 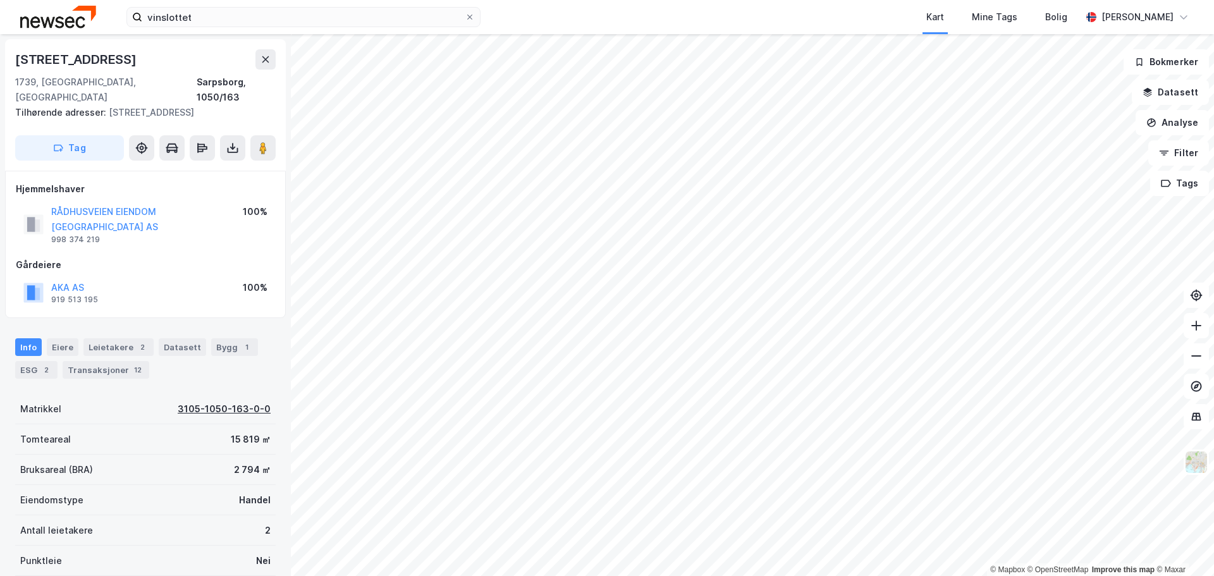 What do you see at coordinates (303, 17) in the screenshot?
I see `input: Søk på adresse, matrikkel, gårdeiere, leietakere eller personer` at bounding box center [303, 17].